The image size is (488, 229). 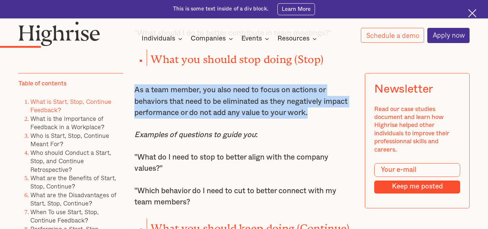 I want to click on div: Table of contents, so click(x=42, y=84).